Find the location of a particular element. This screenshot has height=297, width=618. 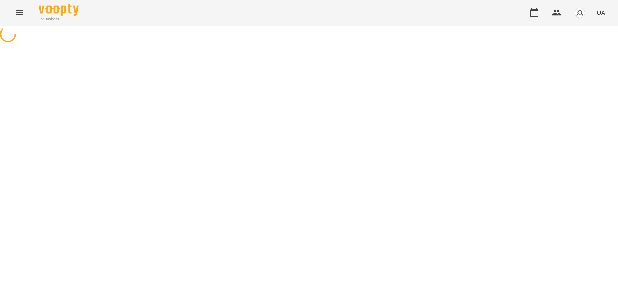

img: avatar_s.png is located at coordinates (580, 13).